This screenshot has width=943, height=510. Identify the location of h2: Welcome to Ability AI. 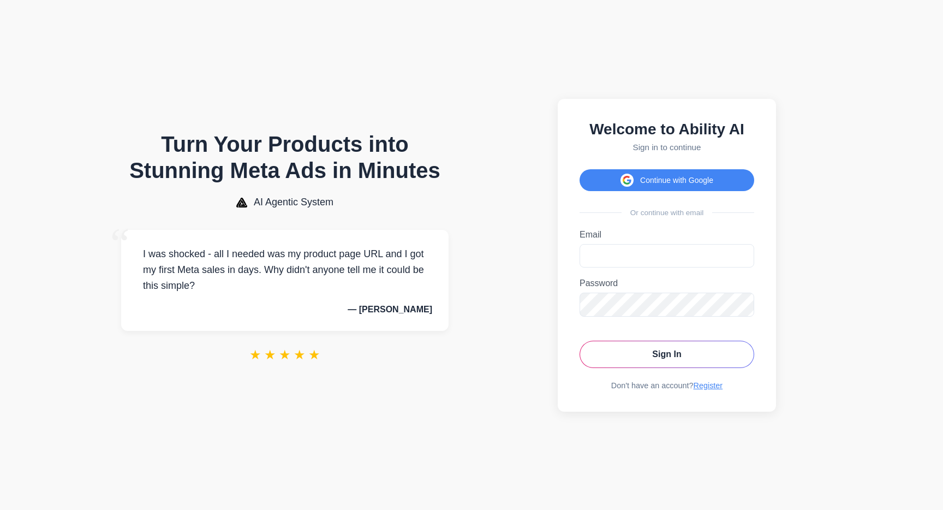
(667, 129).